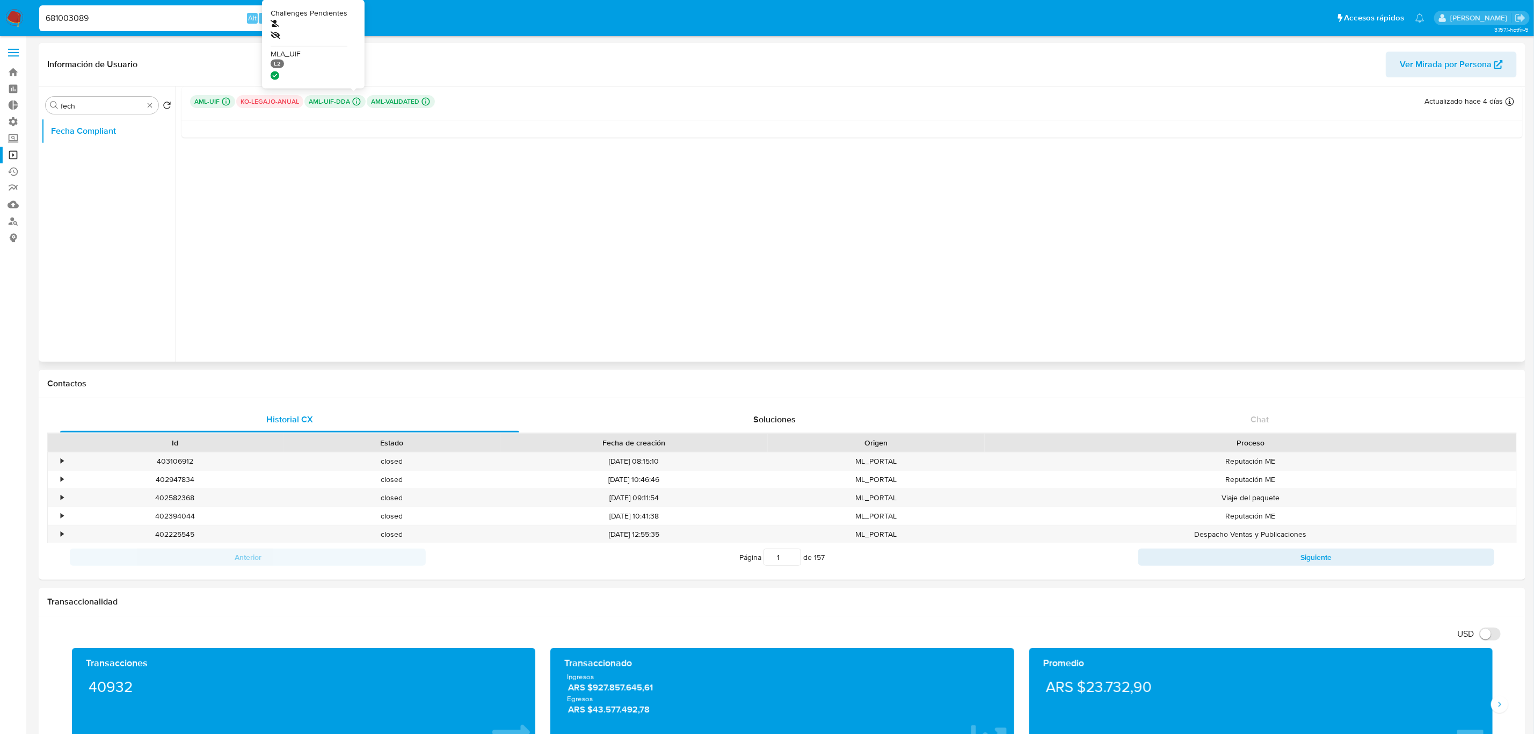  What do you see at coordinates (1316, 557) in the screenshot?
I see `button: Siguiente` at bounding box center [1316, 557].